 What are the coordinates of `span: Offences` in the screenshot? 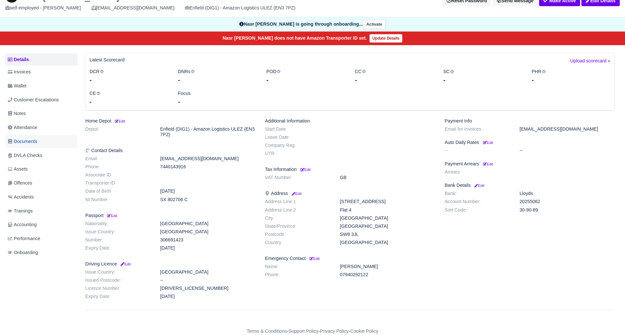 It's located at (20, 183).